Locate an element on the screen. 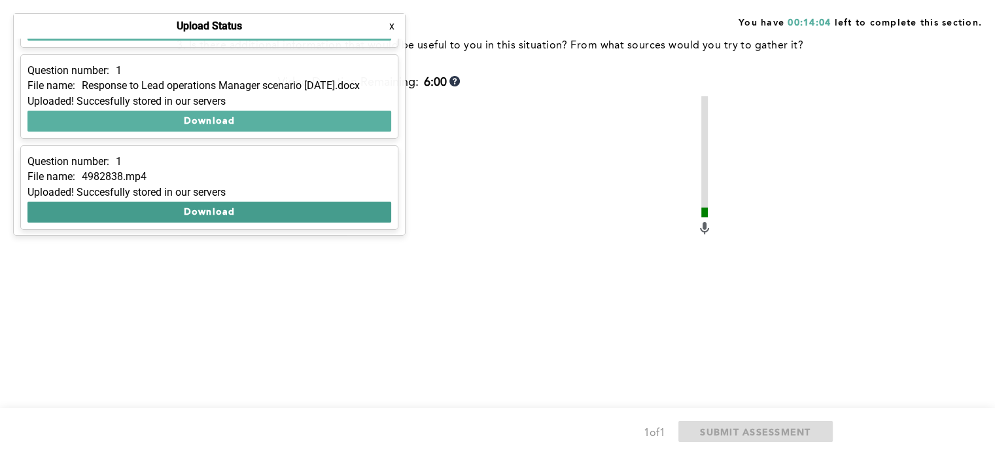 The height and width of the screenshot is (455, 995). button: x is located at coordinates (392, 26).